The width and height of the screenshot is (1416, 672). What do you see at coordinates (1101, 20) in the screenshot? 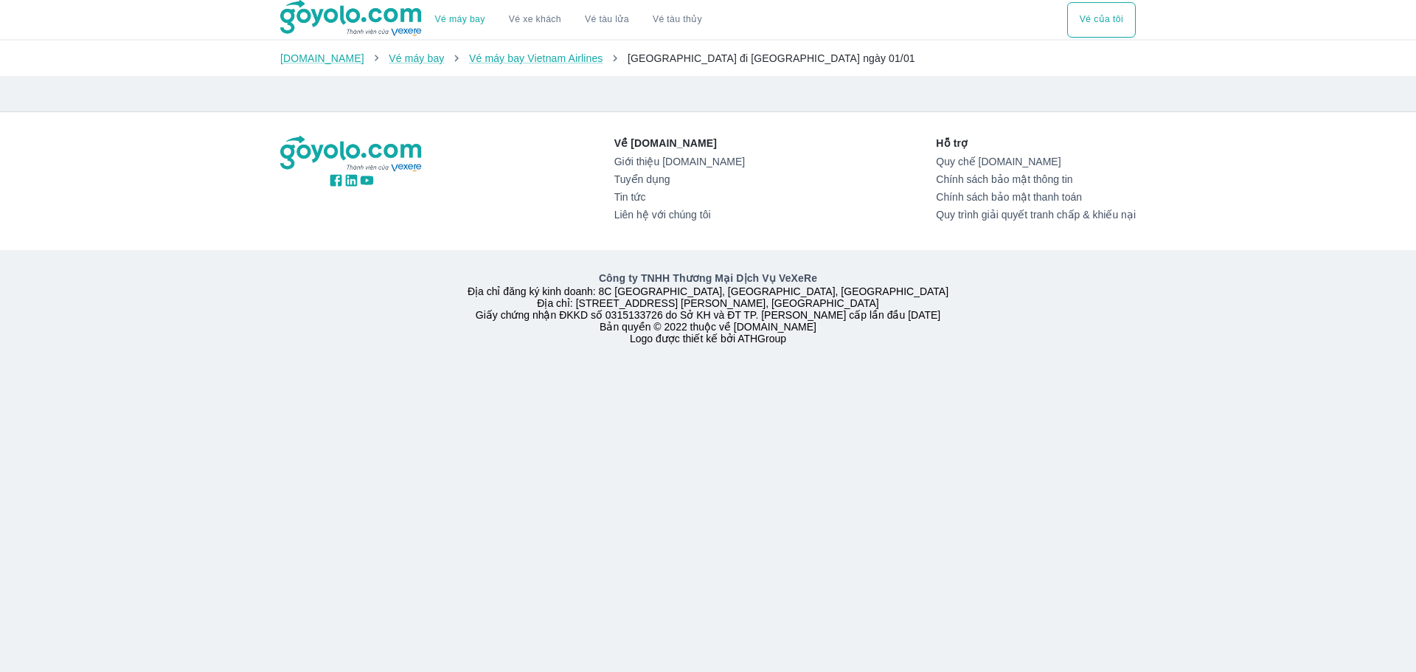
I see `button: Vé của tôi` at bounding box center [1101, 20].